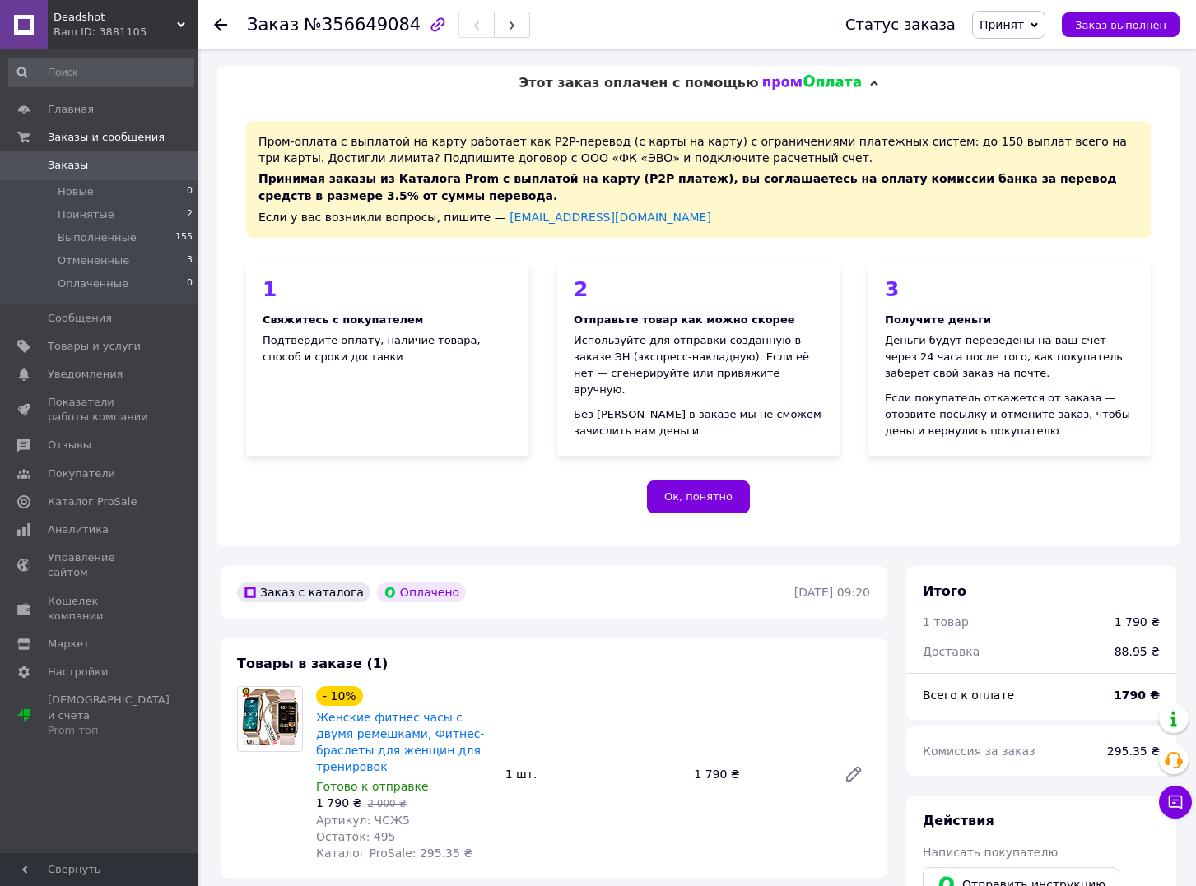 Image resolution: width=1196 pixels, height=886 pixels. Describe the element at coordinates (100, 609) in the screenshot. I see `span: Кошелек компании` at that location.